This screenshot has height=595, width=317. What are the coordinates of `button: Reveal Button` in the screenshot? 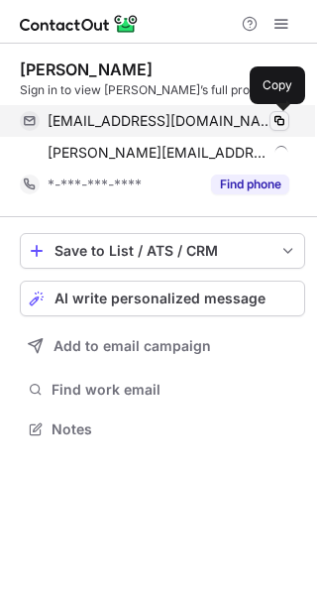 It's located at (250, 184).